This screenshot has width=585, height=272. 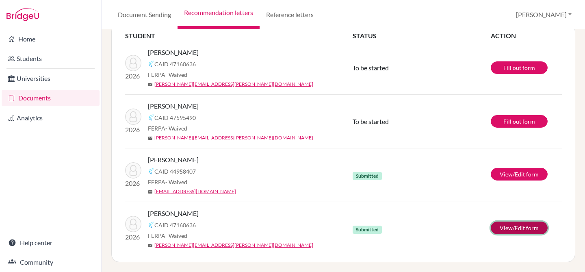 I want to click on a: Help center, so click(x=50, y=242).